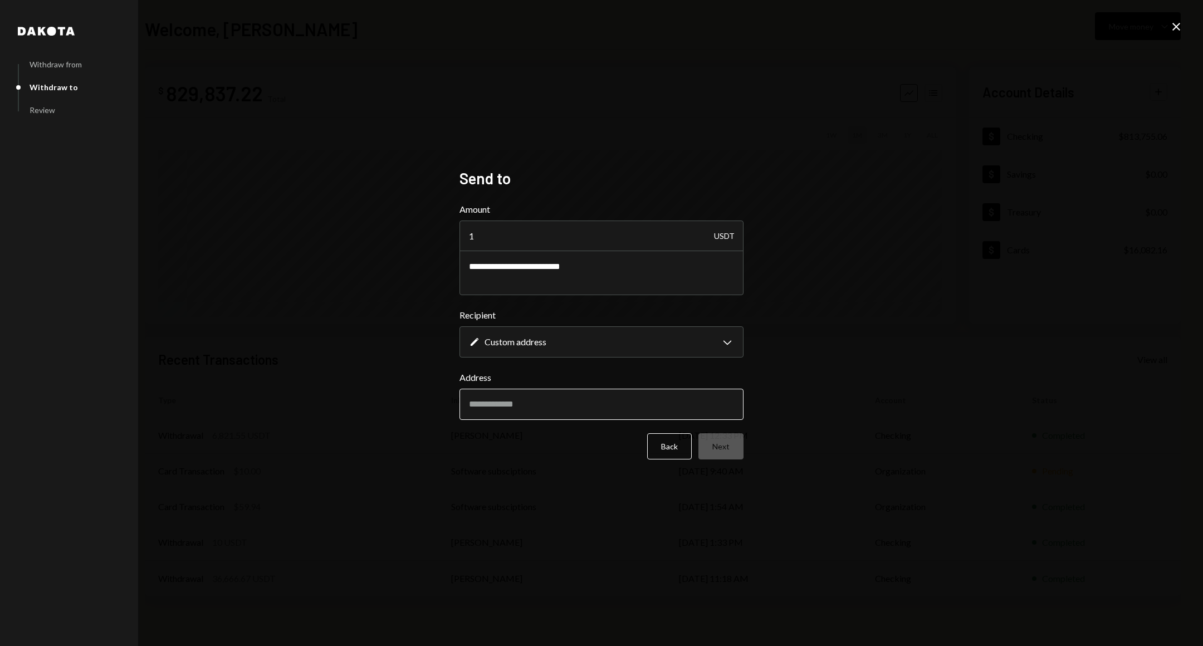  Describe the element at coordinates (602, 236) in the screenshot. I see `input: Enter amount` at that location.